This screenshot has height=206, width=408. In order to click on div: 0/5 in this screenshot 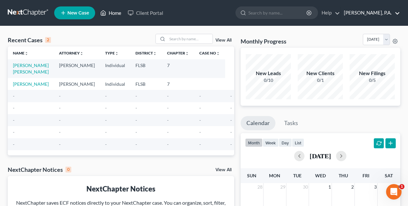, I will do `click(372, 80)`.